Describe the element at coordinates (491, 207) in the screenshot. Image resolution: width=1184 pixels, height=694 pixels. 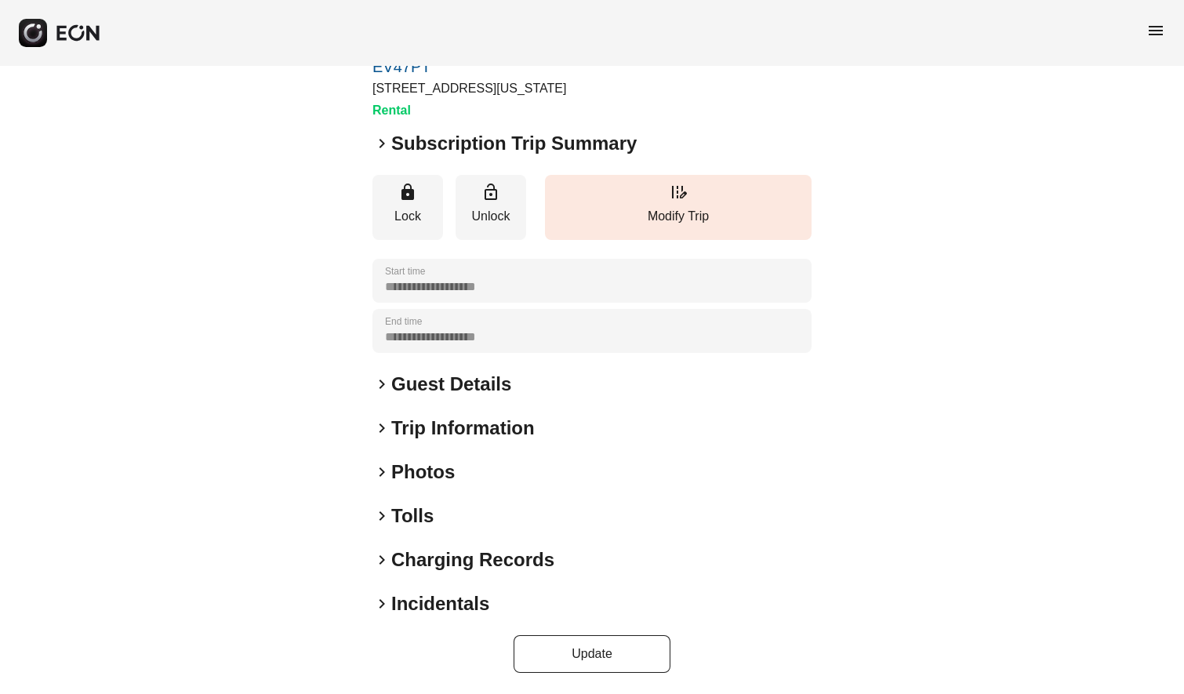
I see `button: Unlock` at that location.